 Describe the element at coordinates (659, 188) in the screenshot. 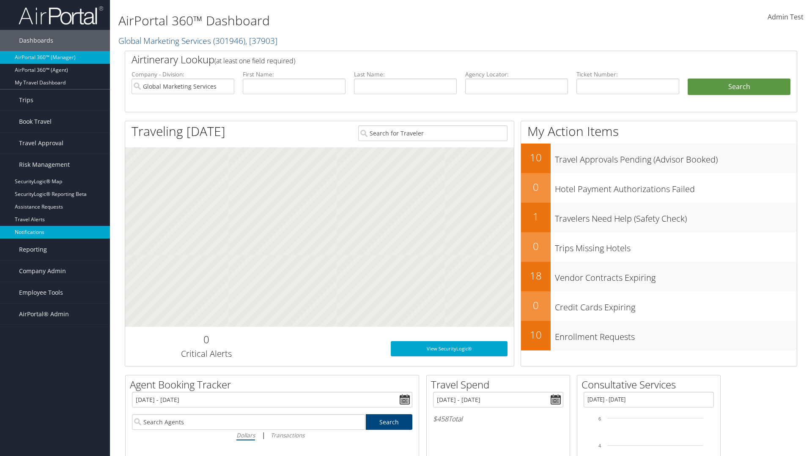

I see `a: 0Hotel Payment Authorizations Failed` at that location.